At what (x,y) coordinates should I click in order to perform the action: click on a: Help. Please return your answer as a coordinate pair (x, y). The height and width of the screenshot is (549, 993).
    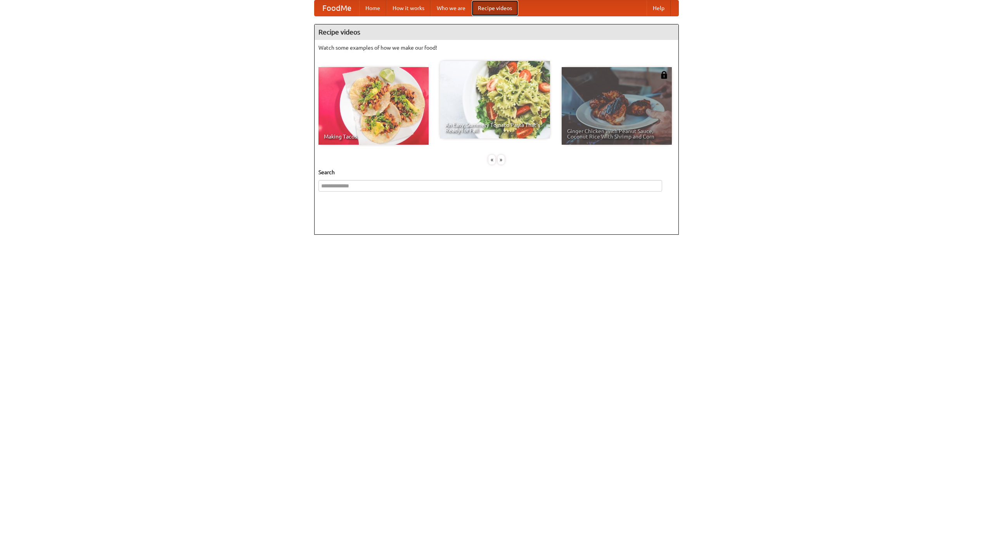
    Looking at the image, I should click on (658, 8).